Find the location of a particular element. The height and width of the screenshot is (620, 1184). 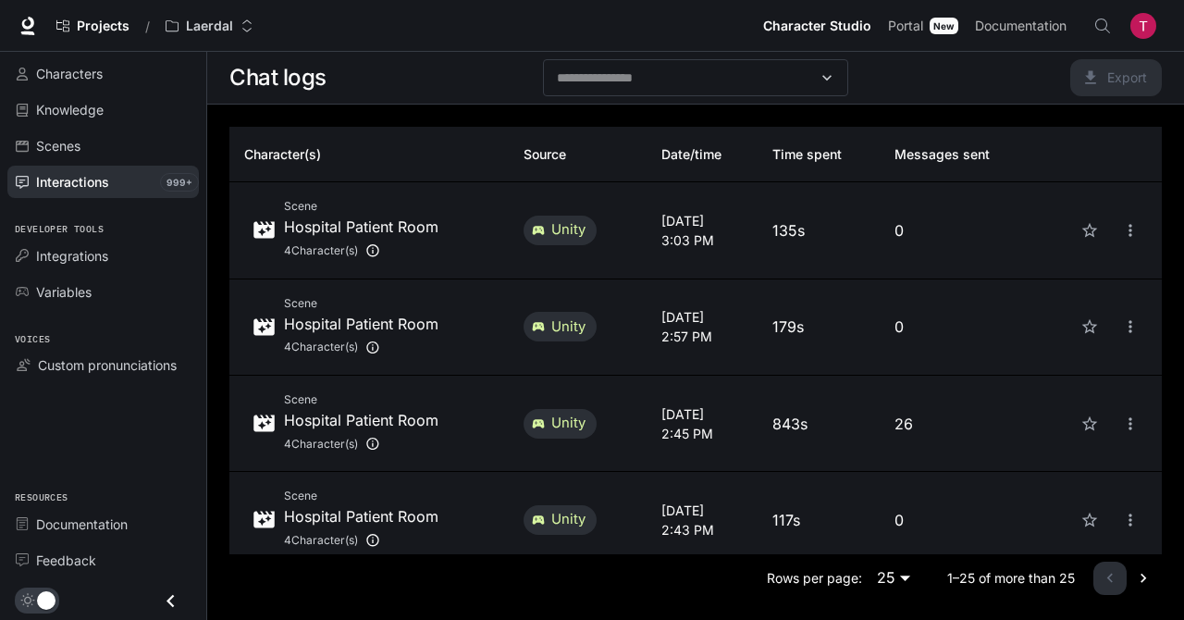

button: Open workspace menu is located at coordinates (209, 26).